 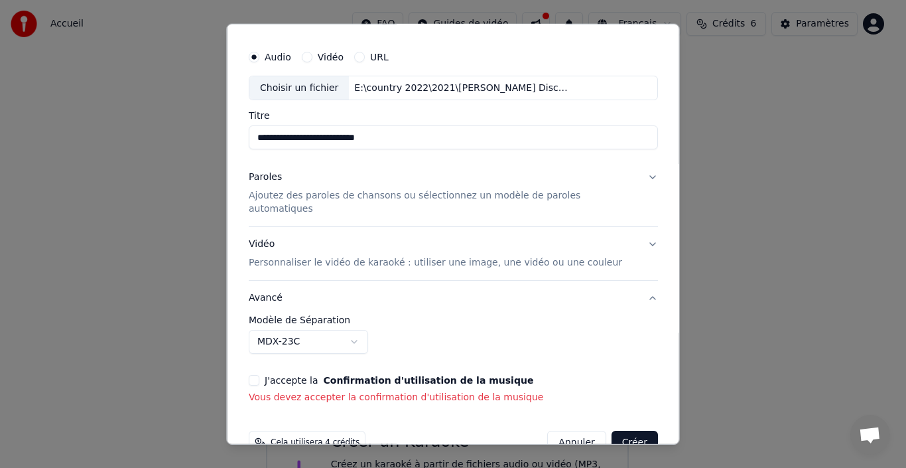 What do you see at coordinates (435, 253) in the screenshot?
I see `div: Vidéo` at bounding box center [435, 253].